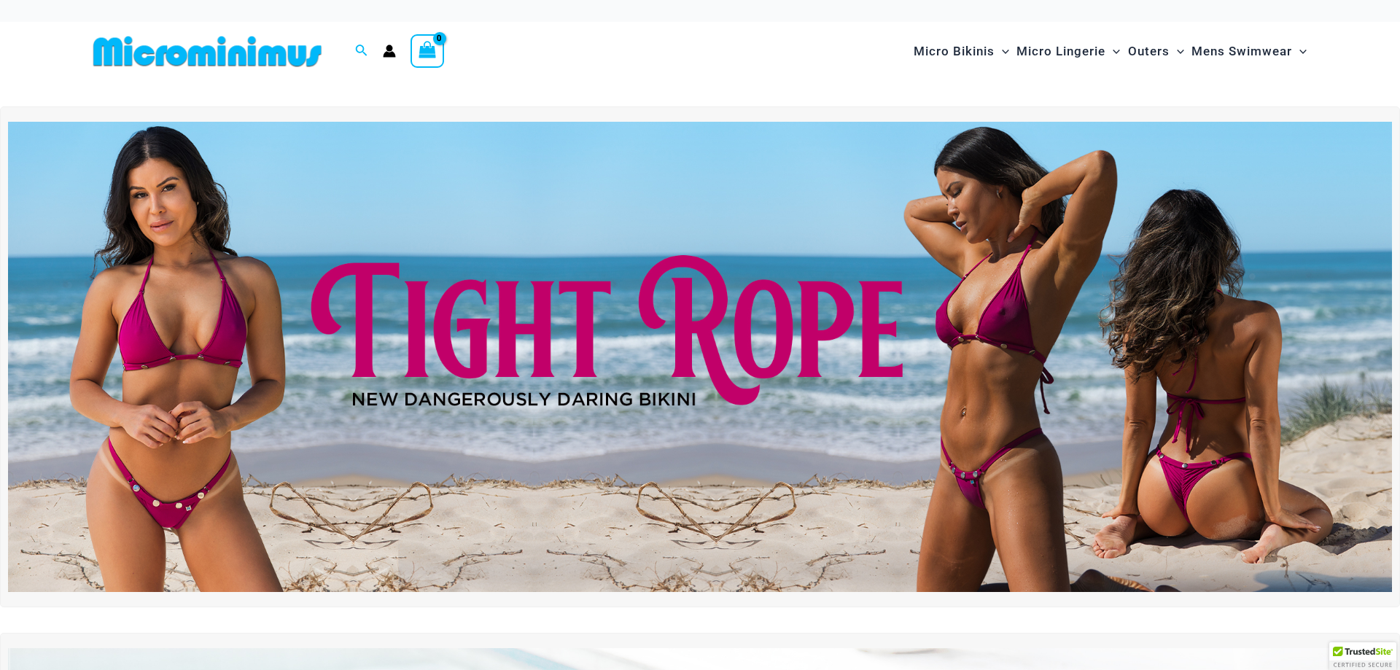 The image size is (1400, 670). What do you see at coordinates (1109, 51) in the screenshot?
I see `nav: Site Navigation` at bounding box center [1109, 51].